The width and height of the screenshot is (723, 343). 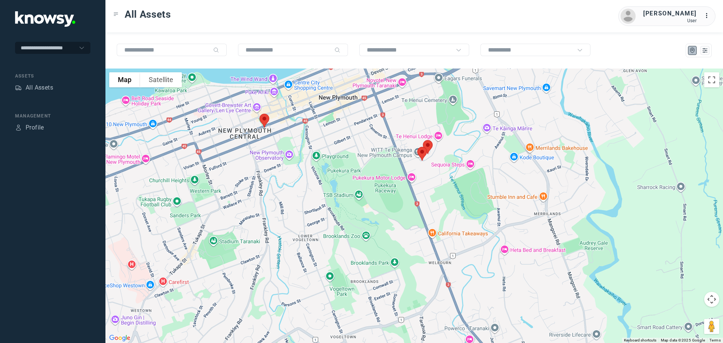 I want to click on div: All Assets, so click(x=39, y=88).